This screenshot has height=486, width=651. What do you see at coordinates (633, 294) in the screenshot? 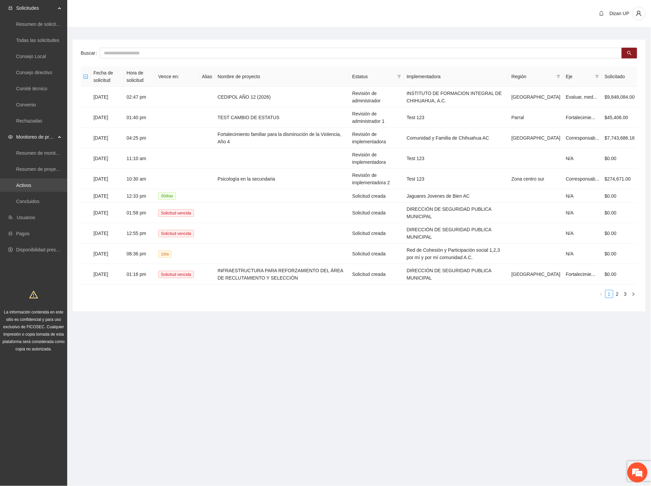
I see `button: right` at bounding box center [633, 294].